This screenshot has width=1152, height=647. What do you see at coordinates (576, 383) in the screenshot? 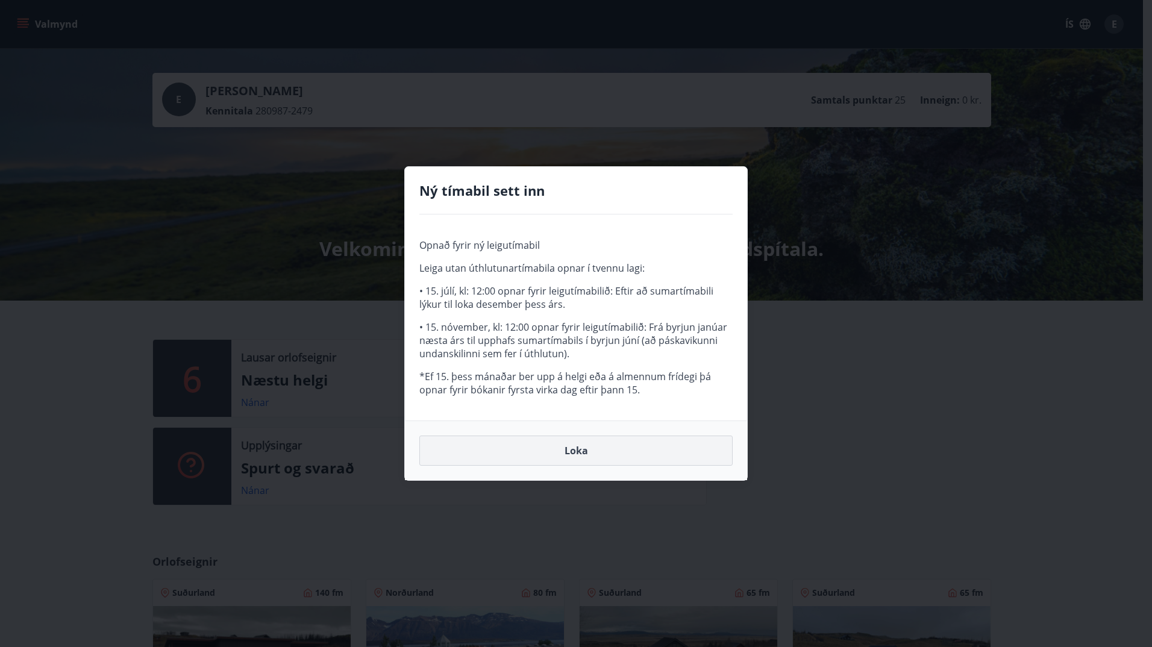
I see `p: *Ef 15. þess mánaðar ber upp á helgi eða á almennum frídegi þá opnar fyrir bókanir fyrsta virka d...` at bounding box center [576, 383].